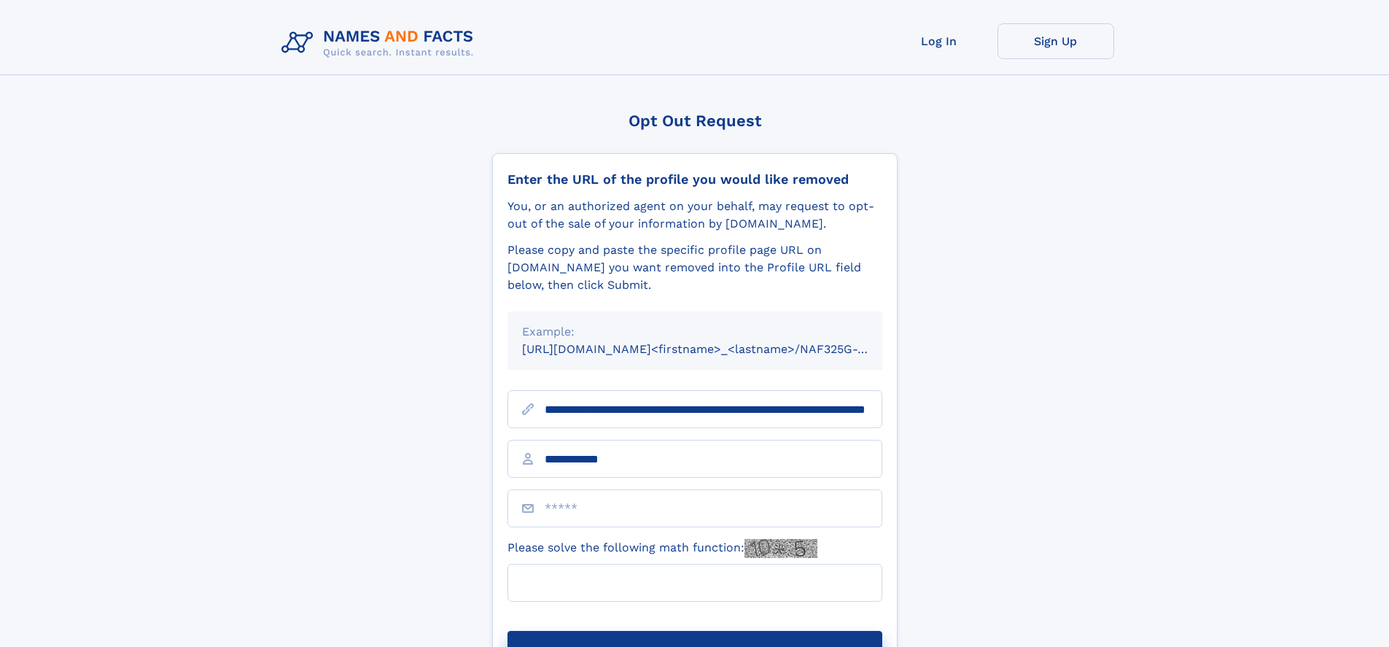 The width and height of the screenshot is (1389, 647). I want to click on div: Enter the URL of the profile you would like removed, so click(695, 179).